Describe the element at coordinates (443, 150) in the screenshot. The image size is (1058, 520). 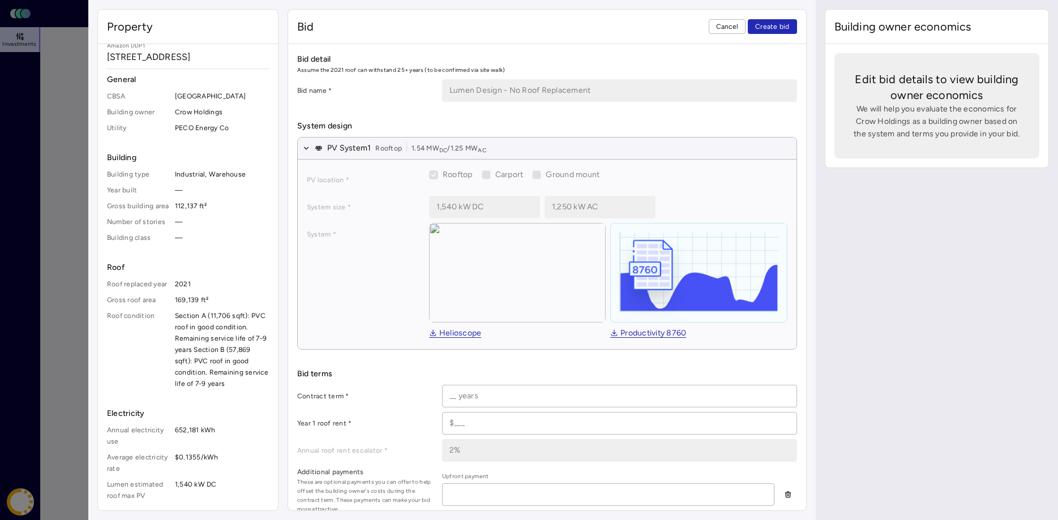
I see `sub: DC` at that location.